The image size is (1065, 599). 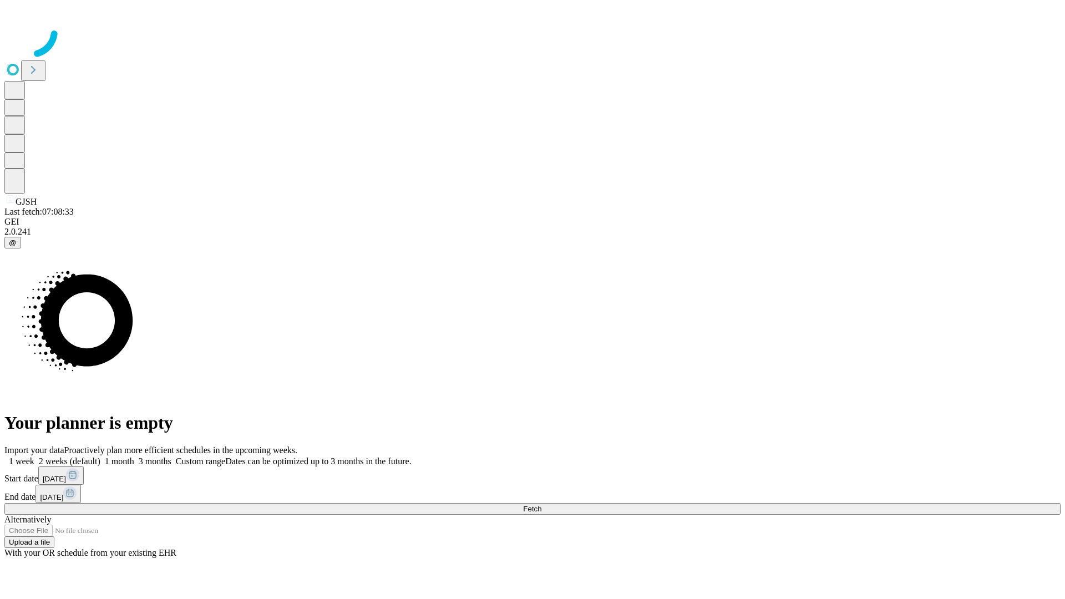 What do you see at coordinates (22, 461) in the screenshot?
I see `span: 1 week` at bounding box center [22, 461].